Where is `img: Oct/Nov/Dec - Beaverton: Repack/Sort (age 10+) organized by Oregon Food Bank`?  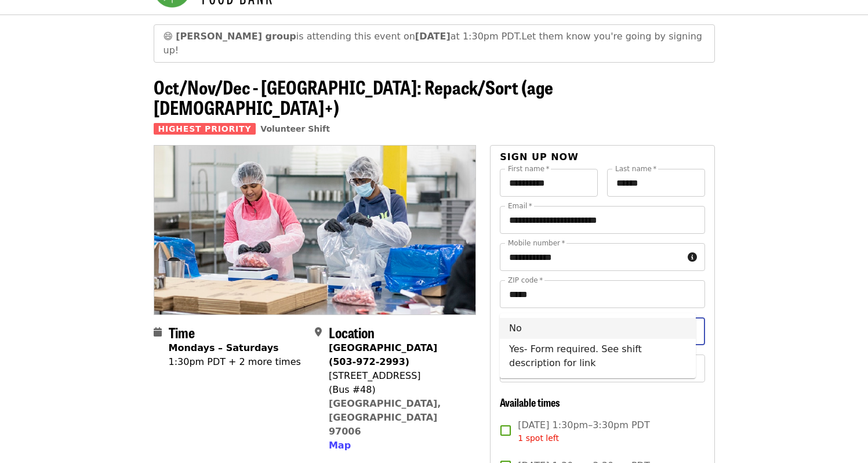 img: Oct/Nov/Dec - Beaverton: Repack/Sort (age 10+) organized by Oregon Food Bank is located at coordinates (315, 230).